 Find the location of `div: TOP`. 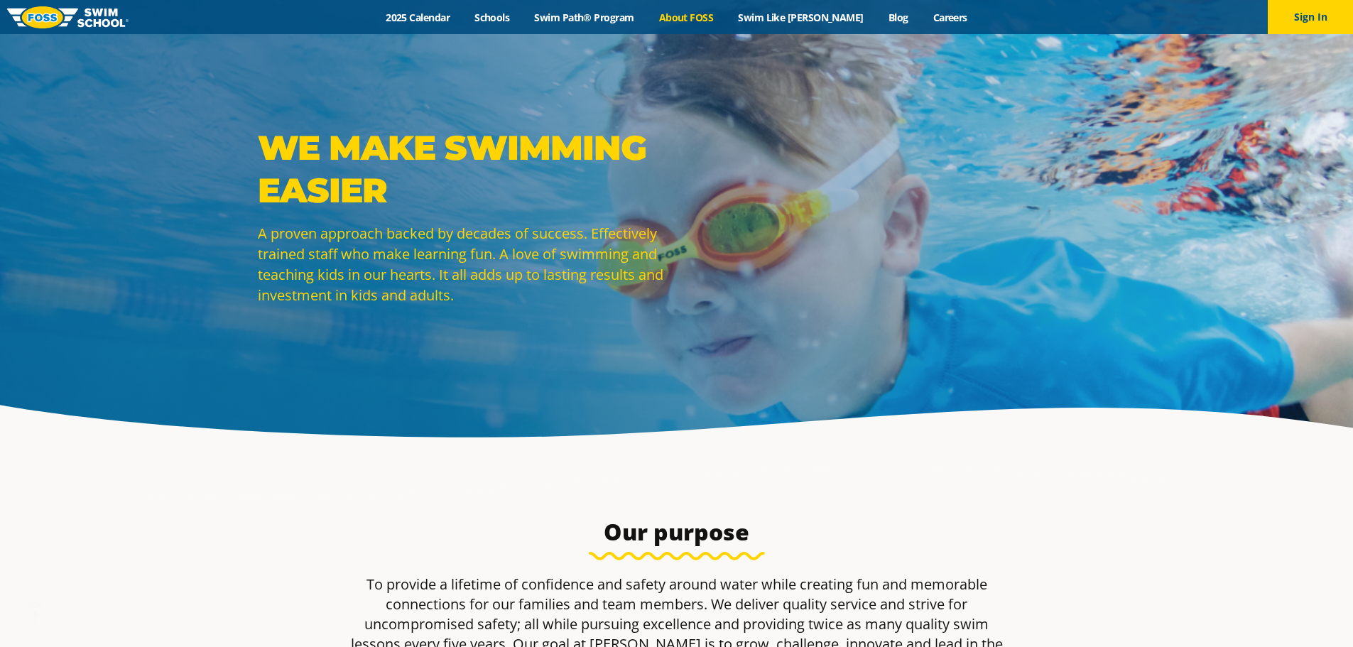

div: TOP is located at coordinates (36, 612).